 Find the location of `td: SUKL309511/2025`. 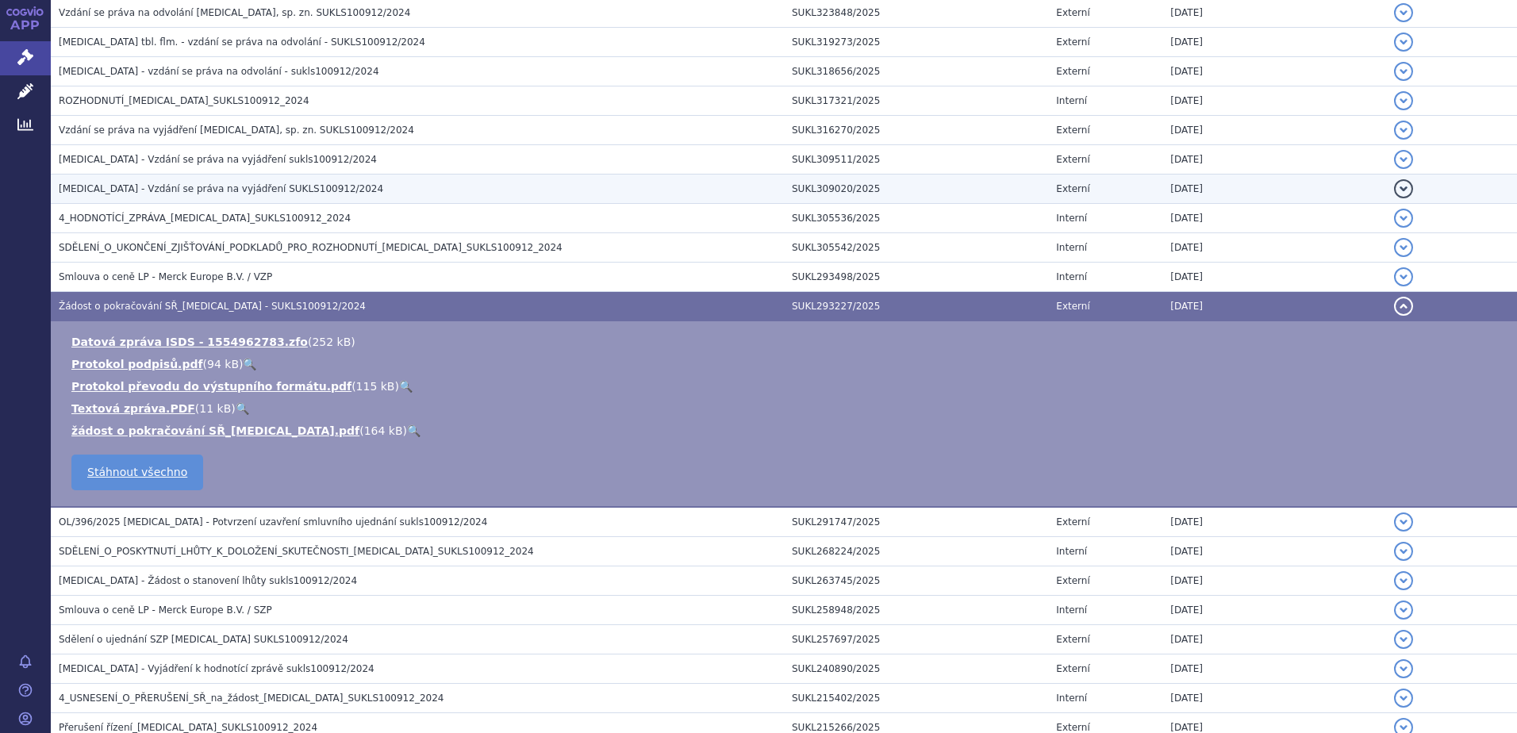

td: SUKL309511/2025 is located at coordinates (915, 159).